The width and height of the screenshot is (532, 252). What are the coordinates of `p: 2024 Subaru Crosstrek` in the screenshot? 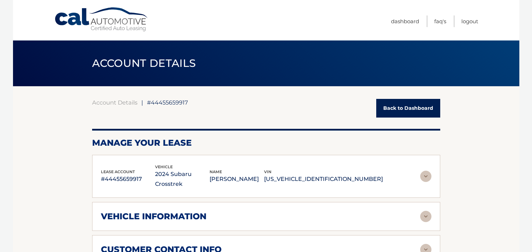 It's located at (182, 179).